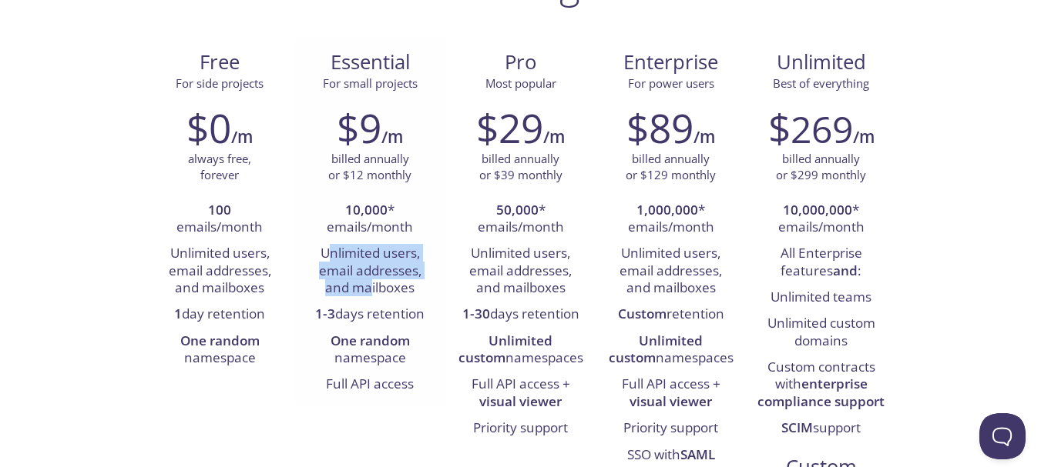 The image size is (1041, 467). Describe the element at coordinates (671, 83) in the screenshot. I see `span: For power users` at that location.